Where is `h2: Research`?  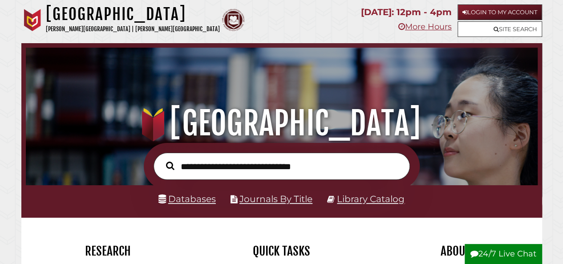 h2: Research is located at coordinates (108, 251).